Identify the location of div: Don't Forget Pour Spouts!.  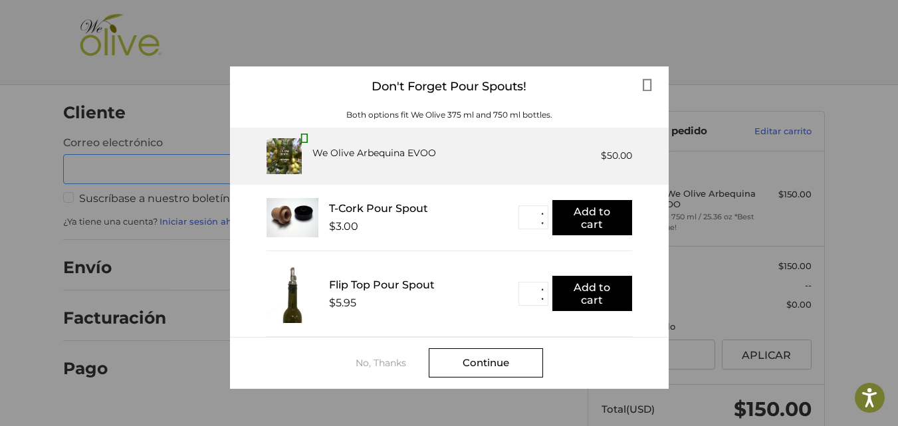
(449, 86).